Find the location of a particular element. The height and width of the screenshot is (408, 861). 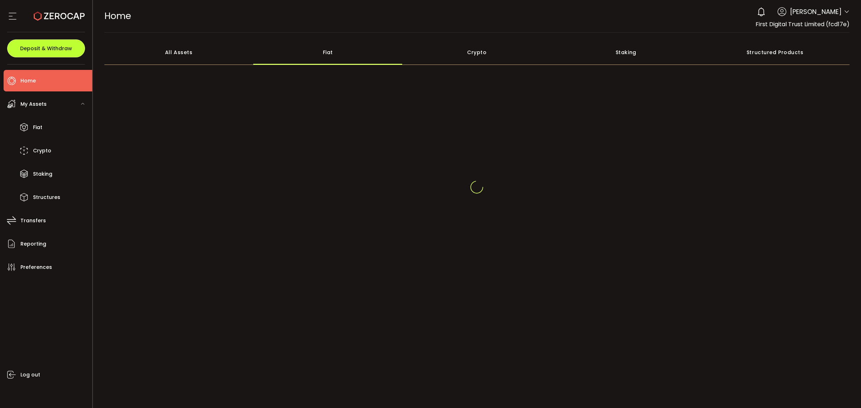

div: Staking is located at coordinates (626, 52).